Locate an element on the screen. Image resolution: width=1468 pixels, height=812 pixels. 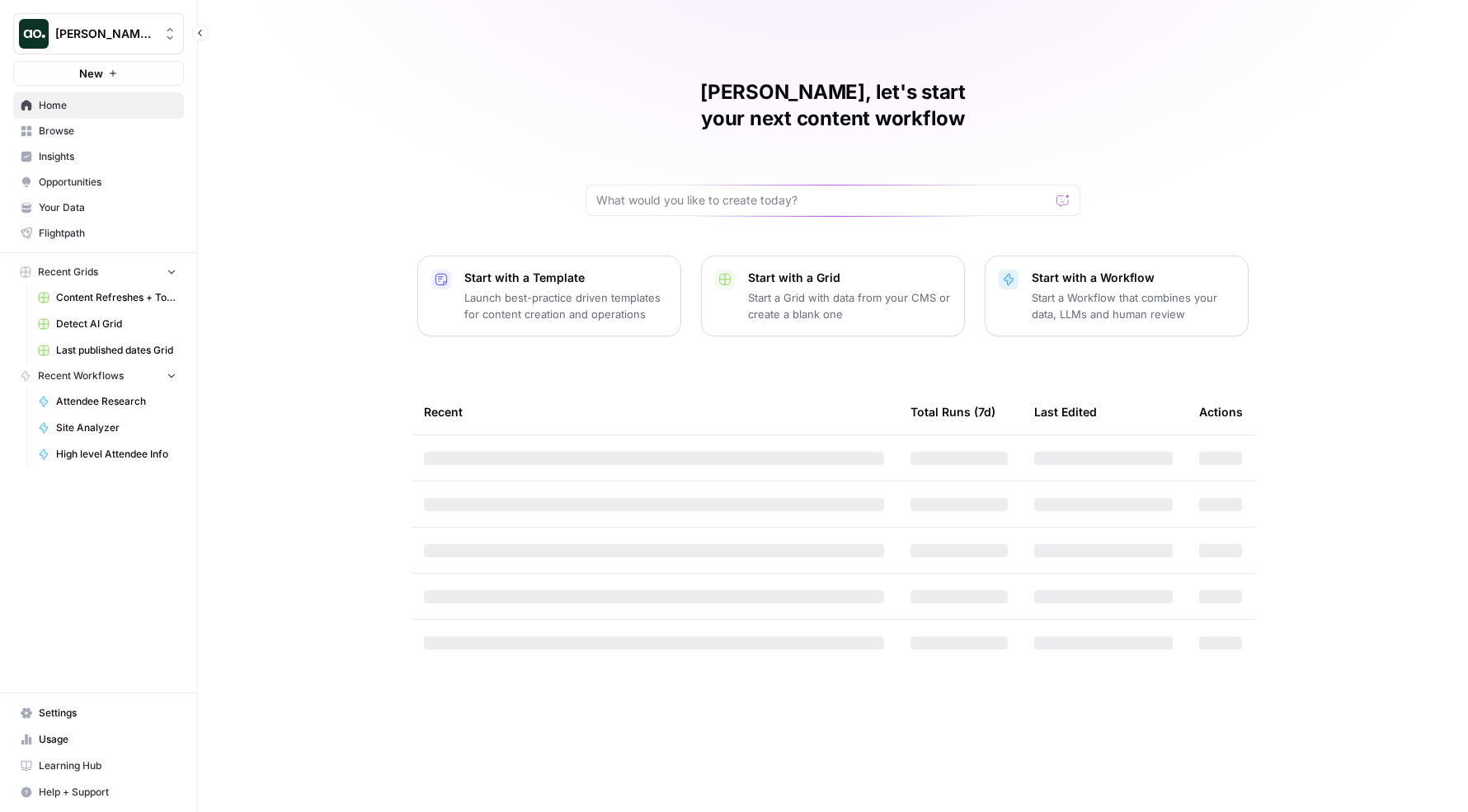
p: Start with a Grid is located at coordinates (849, 278).